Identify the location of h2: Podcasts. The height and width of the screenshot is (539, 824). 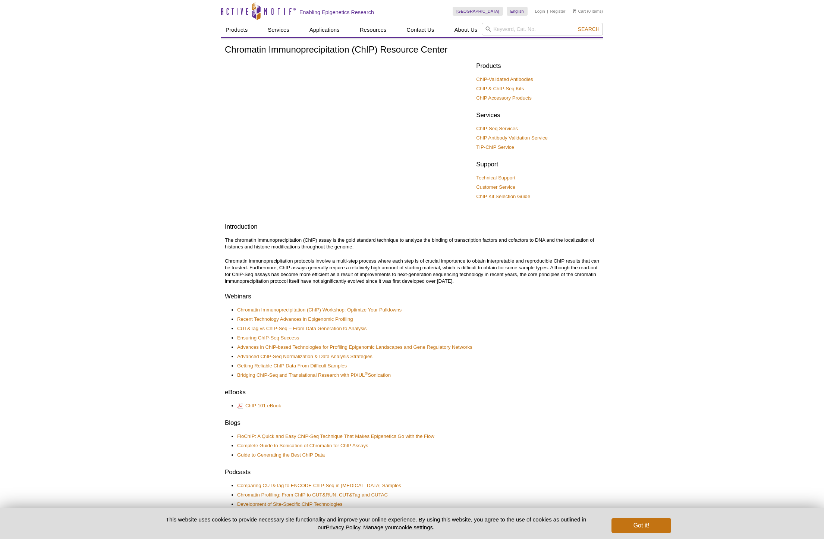
(412, 472).